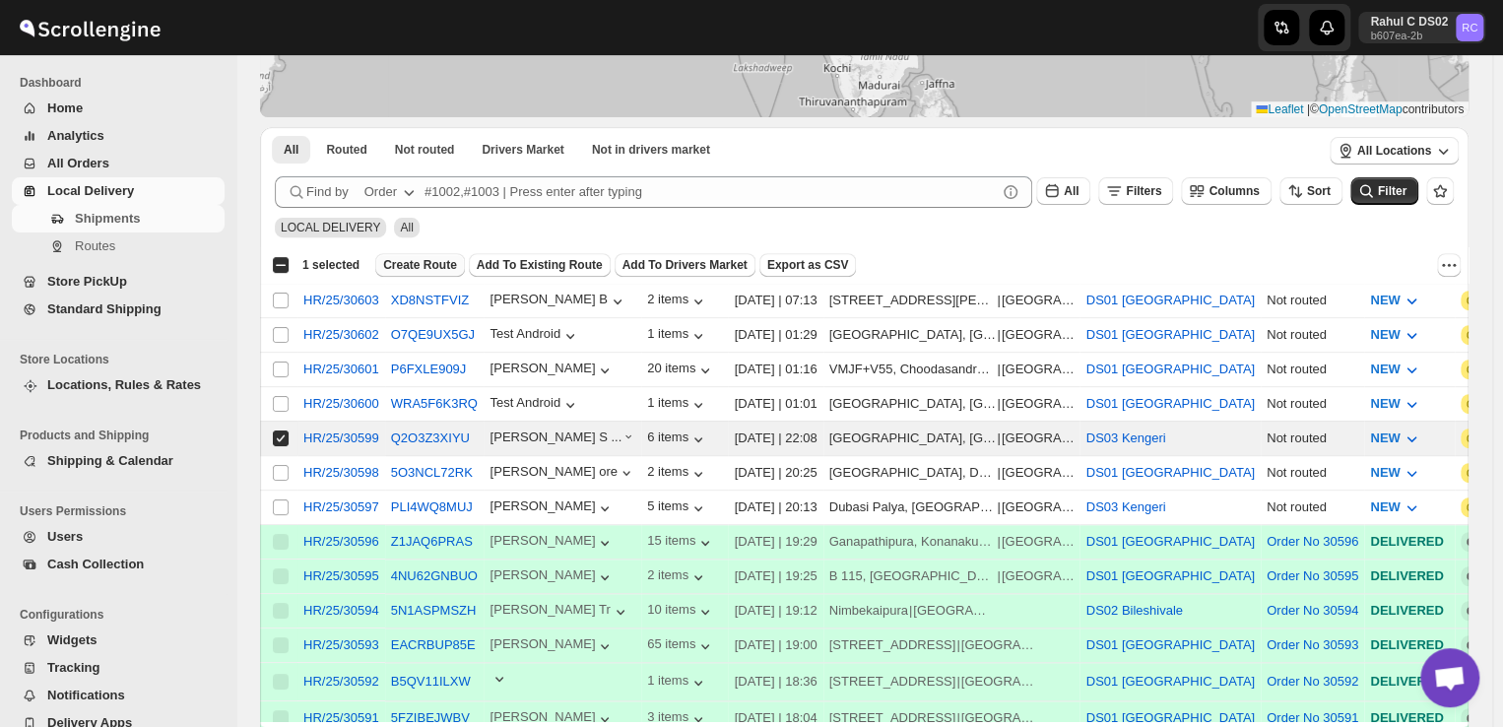 Image resolution: width=1503 pixels, height=727 pixels. What do you see at coordinates (1143, 191) in the screenshot?
I see `span: Filters` at bounding box center [1143, 191].